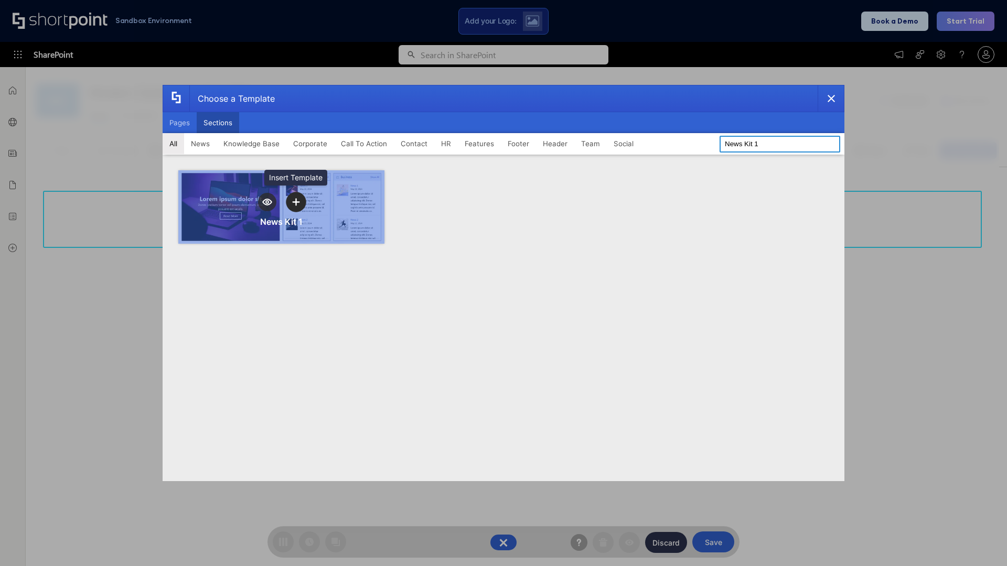  What do you see at coordinates (173, 144) in the screenshot?
I see `button: All` at bounding box center [173, 144].